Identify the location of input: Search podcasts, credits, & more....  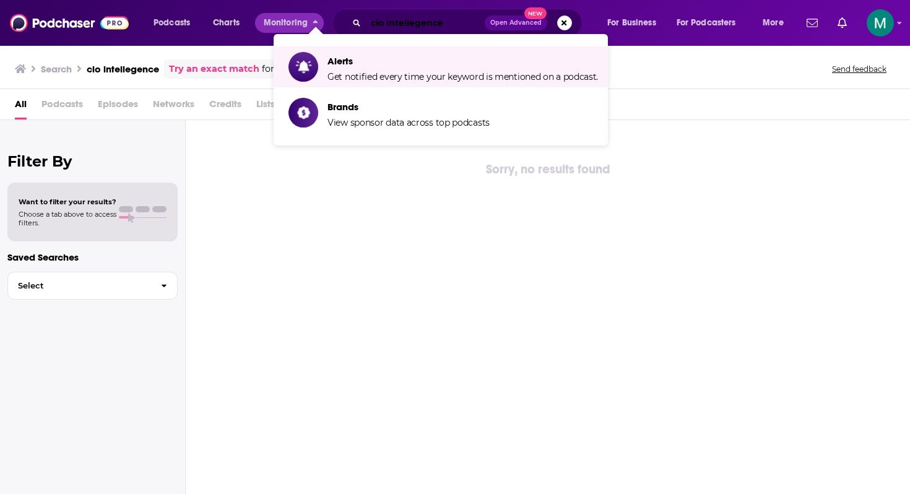
(425, 23).